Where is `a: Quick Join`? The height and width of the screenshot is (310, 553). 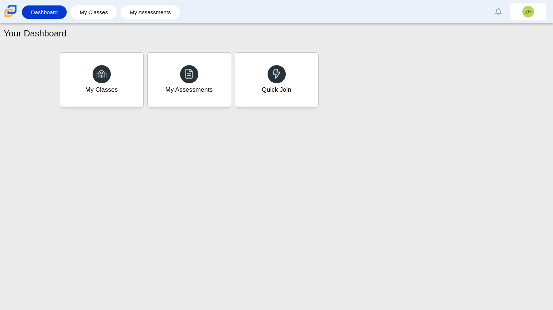 a: Quick Join is located at coordinates (277, 80).